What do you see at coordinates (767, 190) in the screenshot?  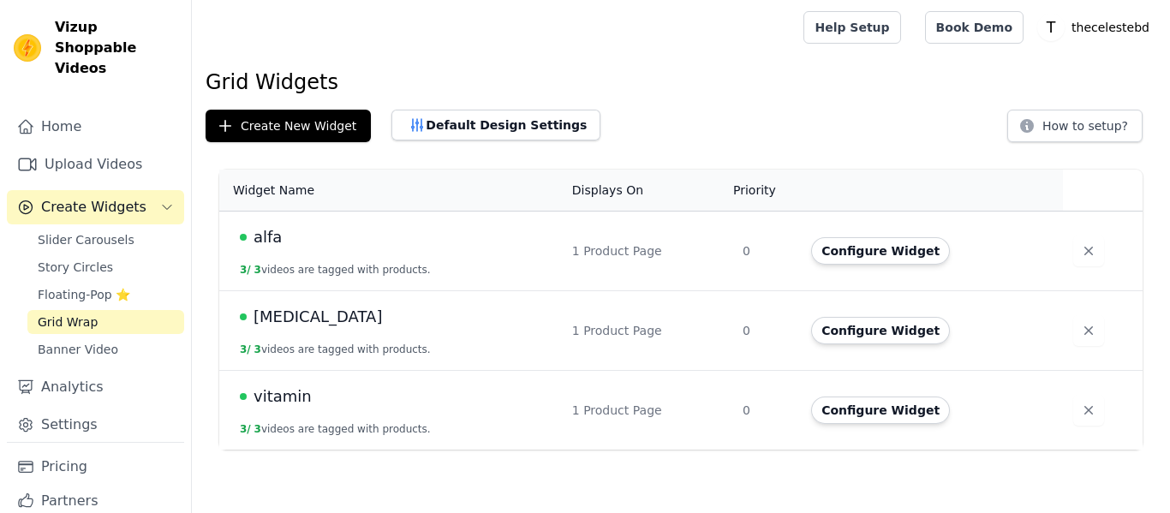 I see `th: Priority` at bounding box center [767, 190].